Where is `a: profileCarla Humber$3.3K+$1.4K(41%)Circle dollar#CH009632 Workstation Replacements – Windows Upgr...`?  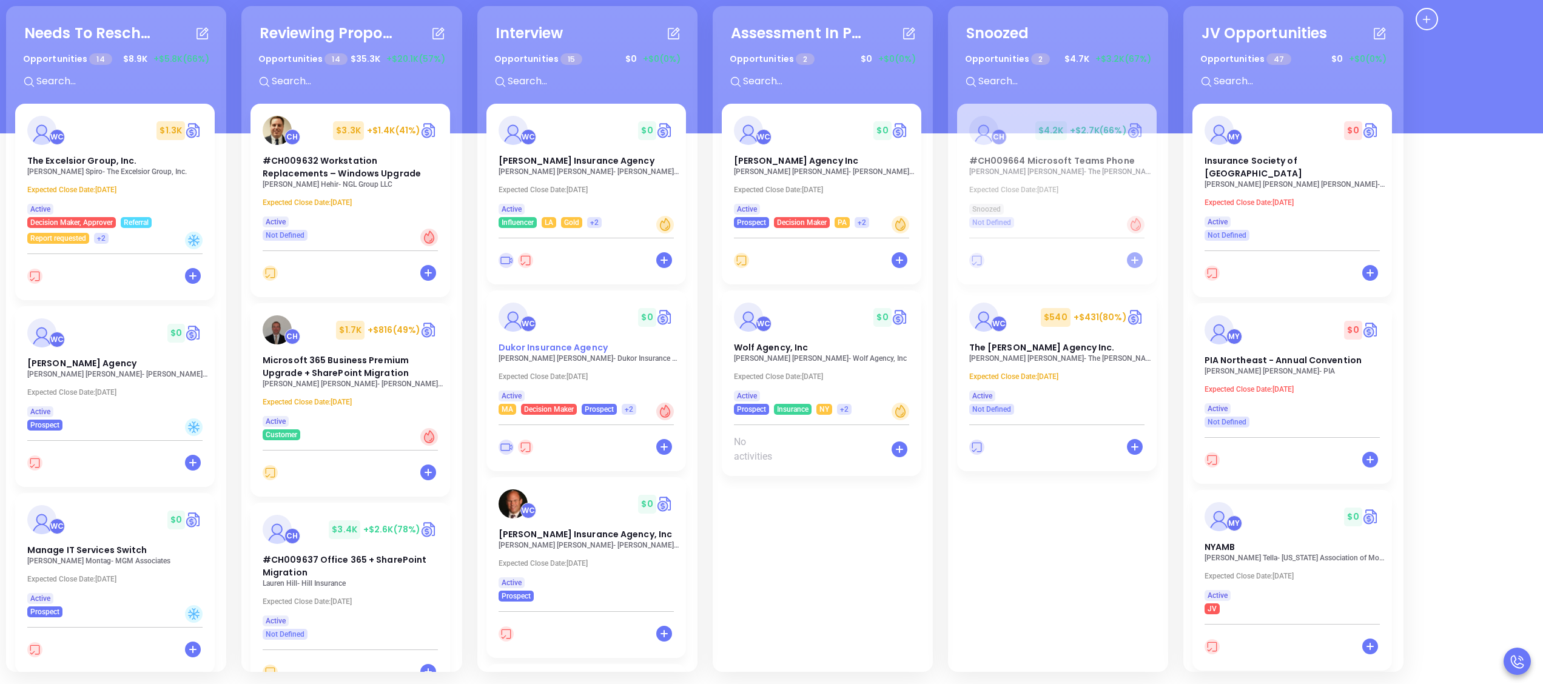 a: profileCarla Humber$3.3K+$1.4K(41%)Circle dollar#CH009632 Workstation Replacements – Windows Upgr... is located at coordinates (350, 172).